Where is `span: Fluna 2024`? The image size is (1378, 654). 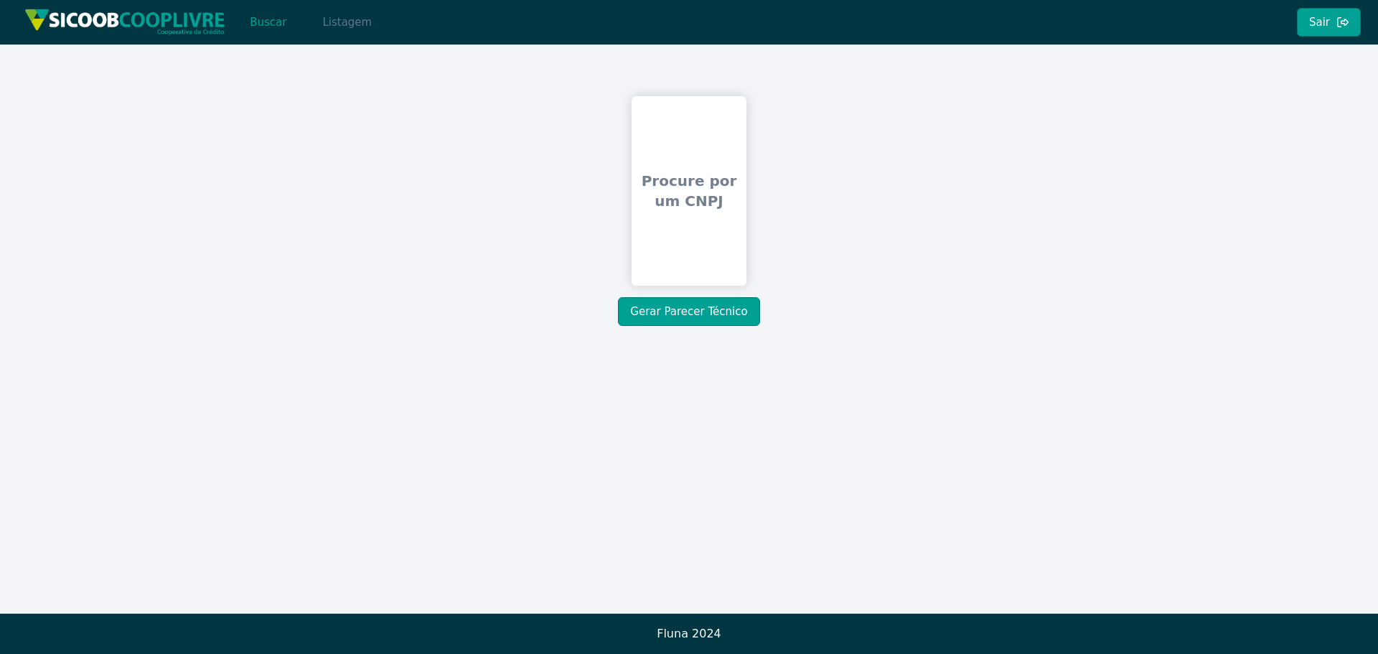
span: Fluna 2024 is located at coordinates (689, 633).